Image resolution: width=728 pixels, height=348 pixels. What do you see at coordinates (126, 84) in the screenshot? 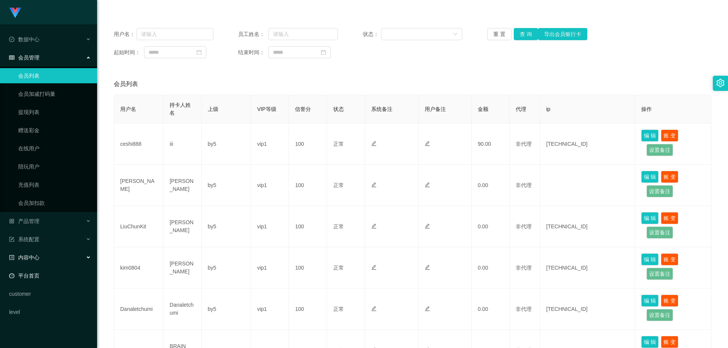
I see `span: 会员列表` at bounding box center [126, 84].